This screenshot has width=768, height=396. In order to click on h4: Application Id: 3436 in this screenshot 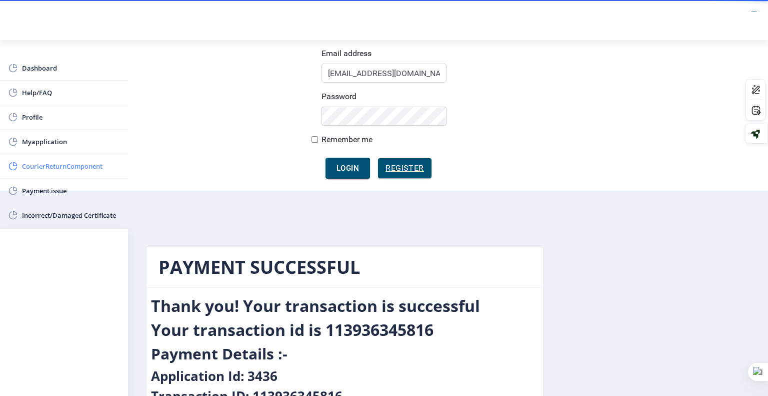, I will do `click(214, 376)`.